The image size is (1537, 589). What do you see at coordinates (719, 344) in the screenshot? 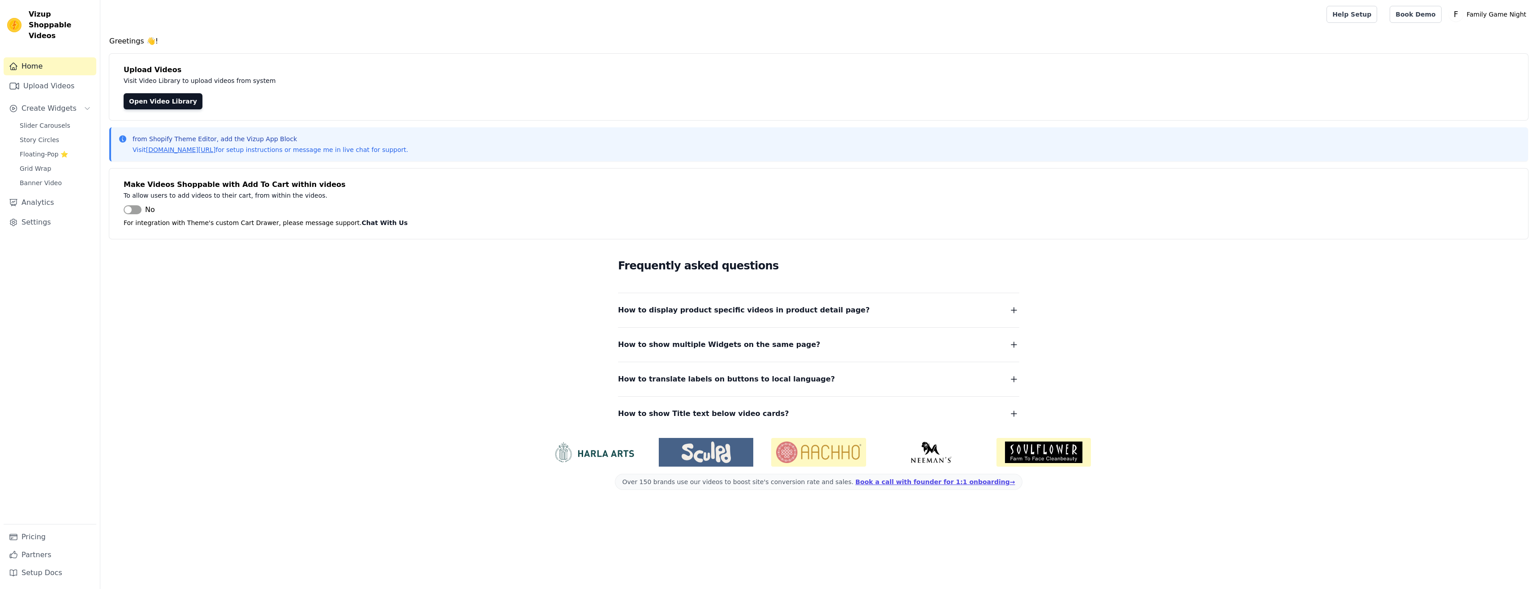
I see `span: How to show multiple Widgets on the same page?` at bounding box center [719, 344].